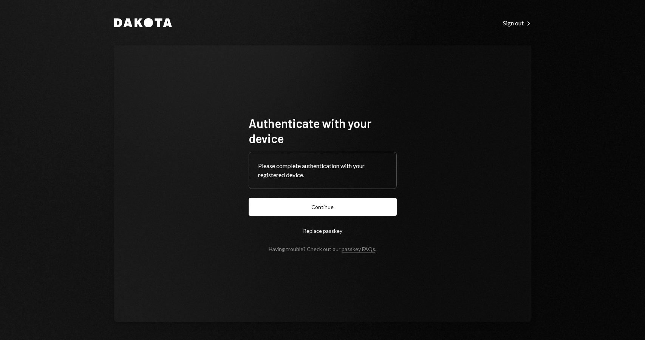  Describe the element at coordinates (323, 248) in the screenshot. I see `div: Having trouble? Check out our .` at that location.